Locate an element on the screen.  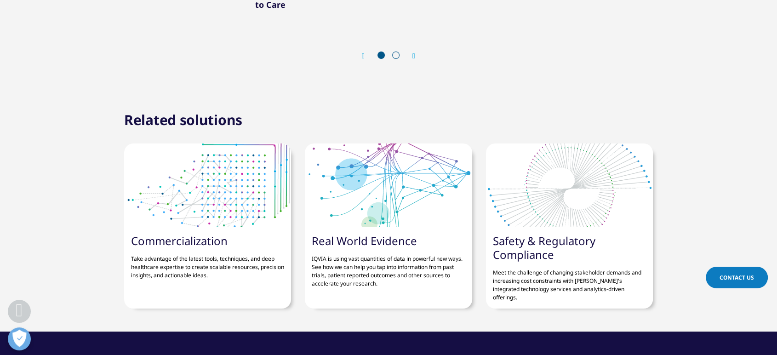
p: Take advantage of the latest tools, techniques, and deep healthcare expertise to create scalable ... is located at coordinates (207, 264).